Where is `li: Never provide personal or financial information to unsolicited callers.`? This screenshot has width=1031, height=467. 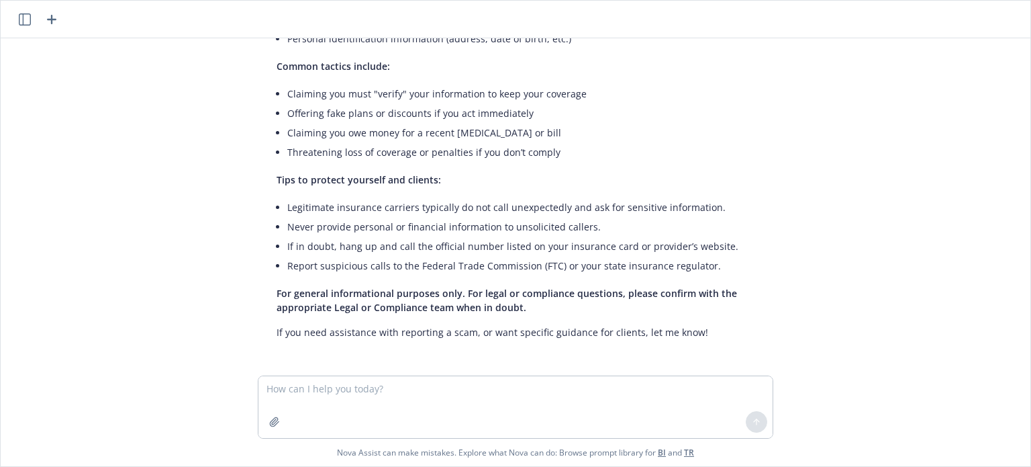
li: Never provide personal or financial information to unsolicited callers. is located at coordinates (526, 226).